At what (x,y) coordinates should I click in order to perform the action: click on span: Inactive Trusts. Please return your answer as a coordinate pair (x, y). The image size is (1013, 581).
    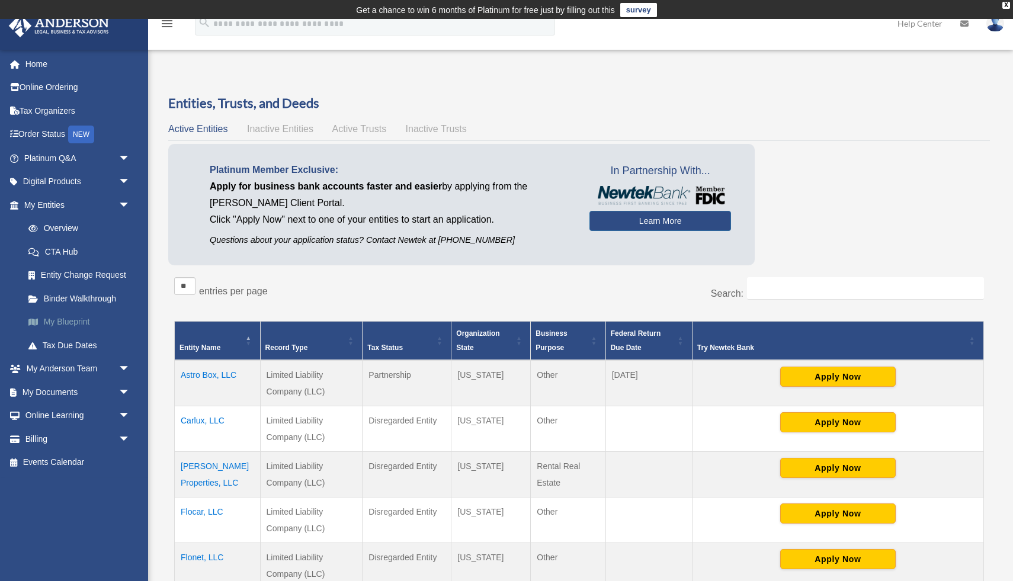
    Looking at the image, I should click on (436, 129).